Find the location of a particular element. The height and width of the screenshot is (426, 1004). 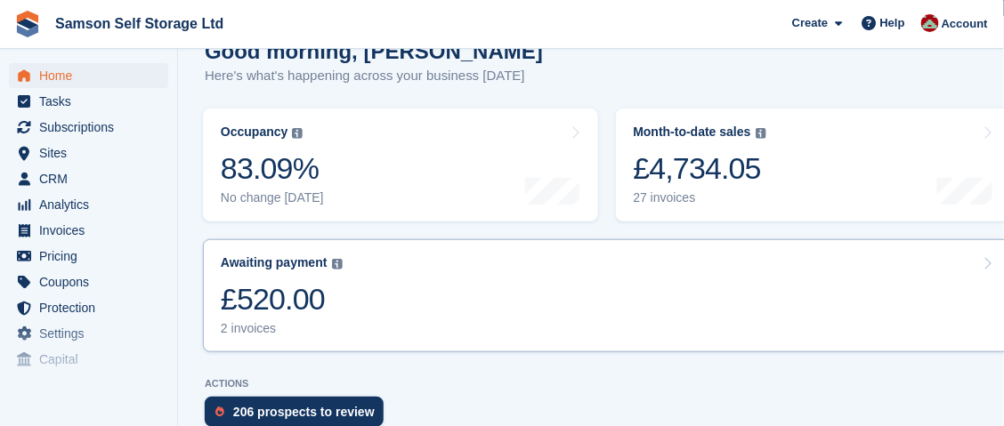

span: CRM is located at coordinates (93, 179).